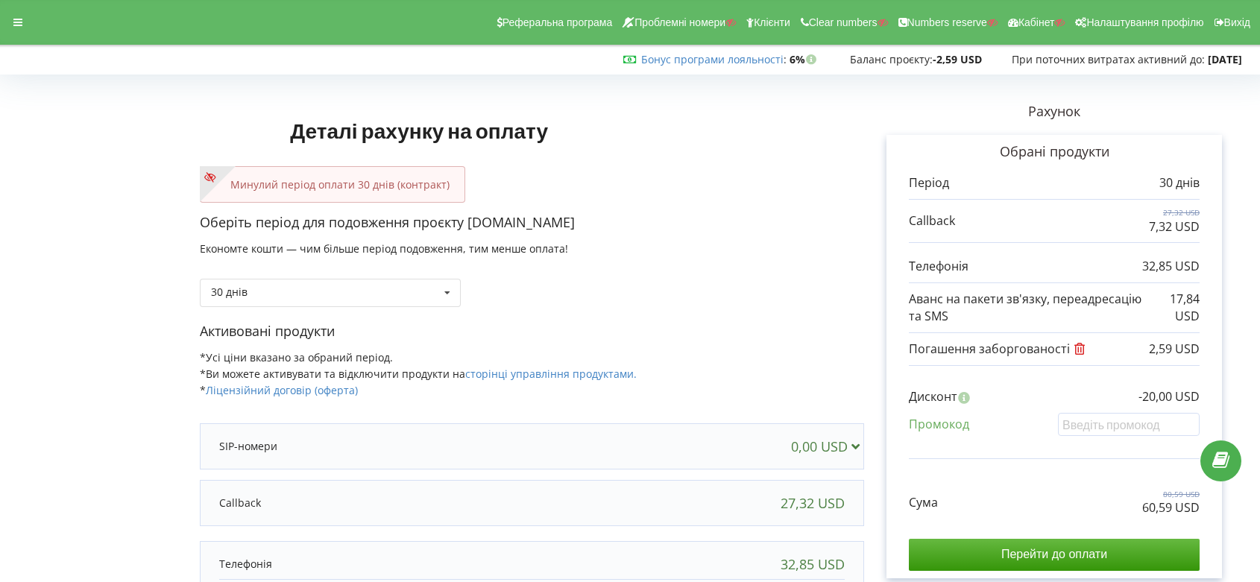 This screenshot has width=1260, height=582. What do you see at coordinates (282, 390) in the screenshot?
I see `a: Ліцензійний договір (оферта)` at bounding box center [282, 390].